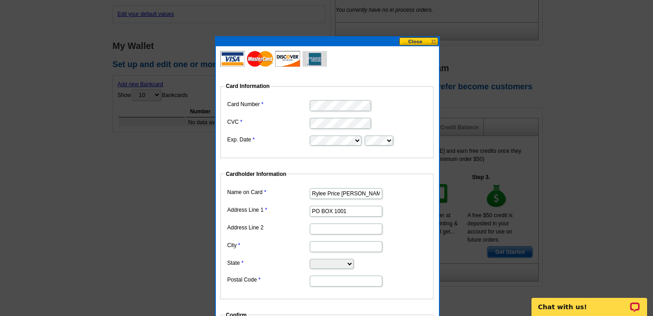 The width and height of the screenshot is (653, 316). Describe the element at coordinates (268, 192) in the screenshot. I see `label: Name on Card` at that location.